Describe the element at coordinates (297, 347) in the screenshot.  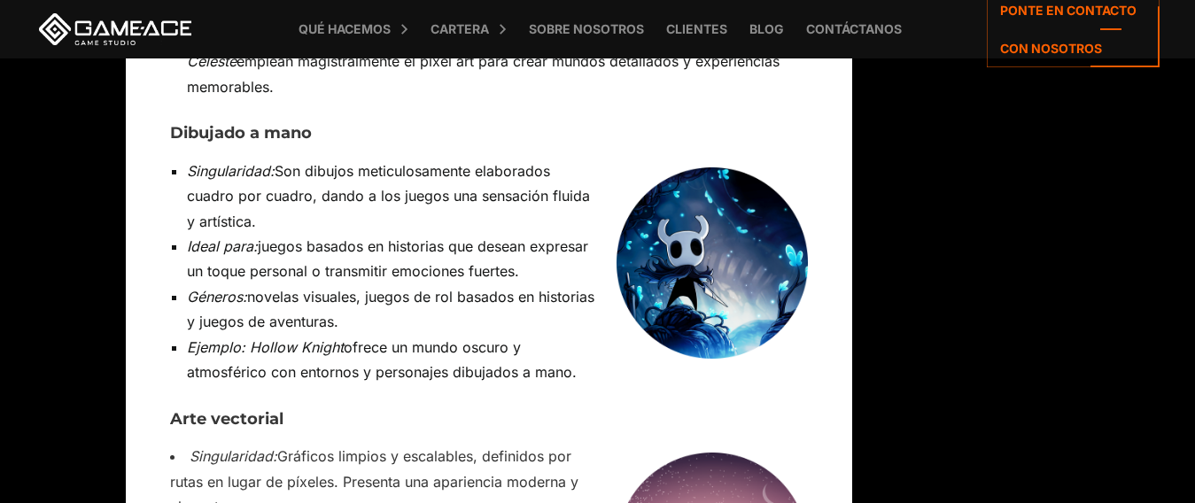
I see `font: Hollow Knight` at that location.